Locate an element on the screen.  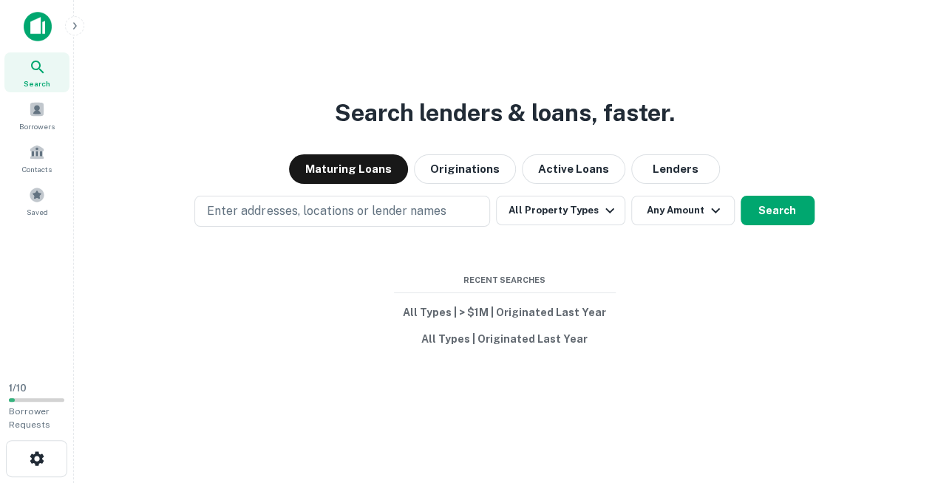
button: Maturing Loans is located at coordinates (348, 169).